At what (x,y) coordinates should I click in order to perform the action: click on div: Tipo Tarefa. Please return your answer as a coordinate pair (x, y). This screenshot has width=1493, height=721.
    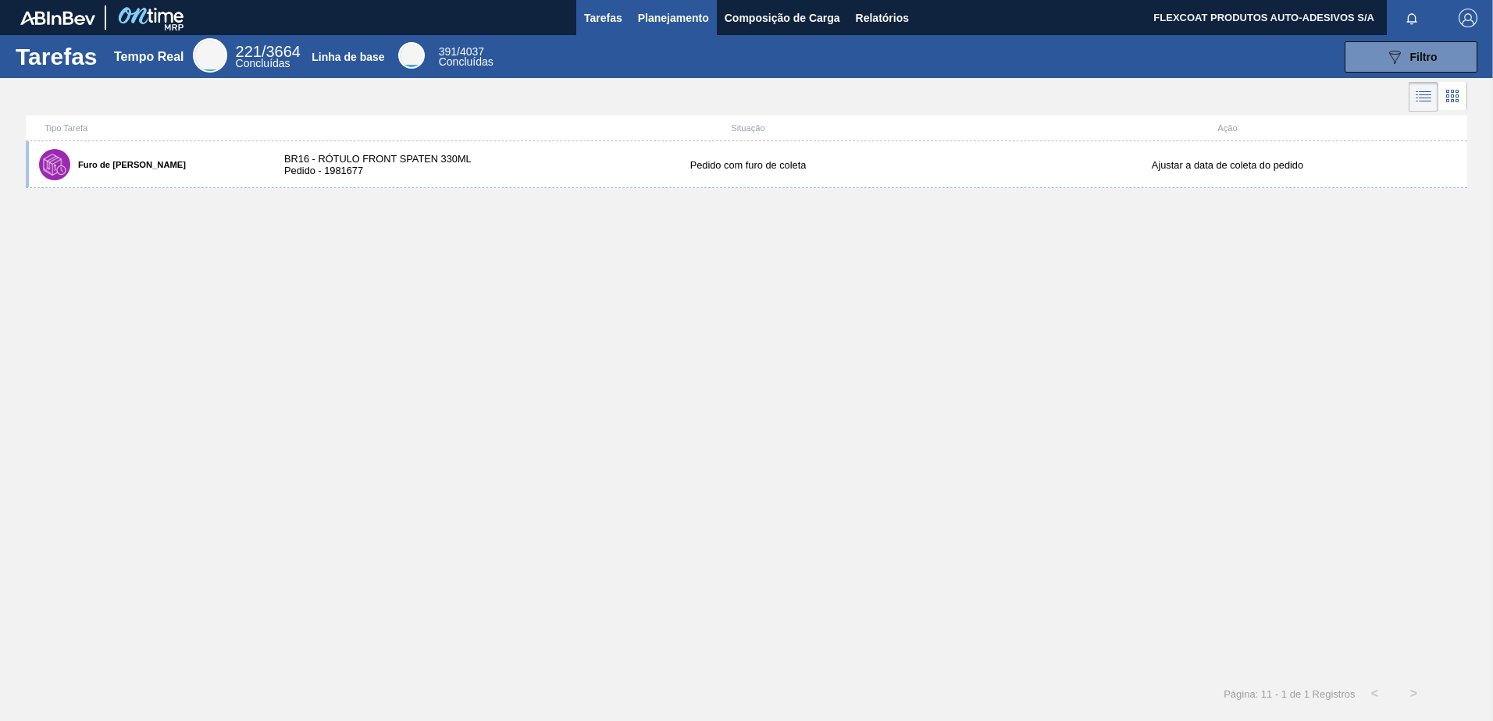
    Looking at the image, I should click on (148, 128).